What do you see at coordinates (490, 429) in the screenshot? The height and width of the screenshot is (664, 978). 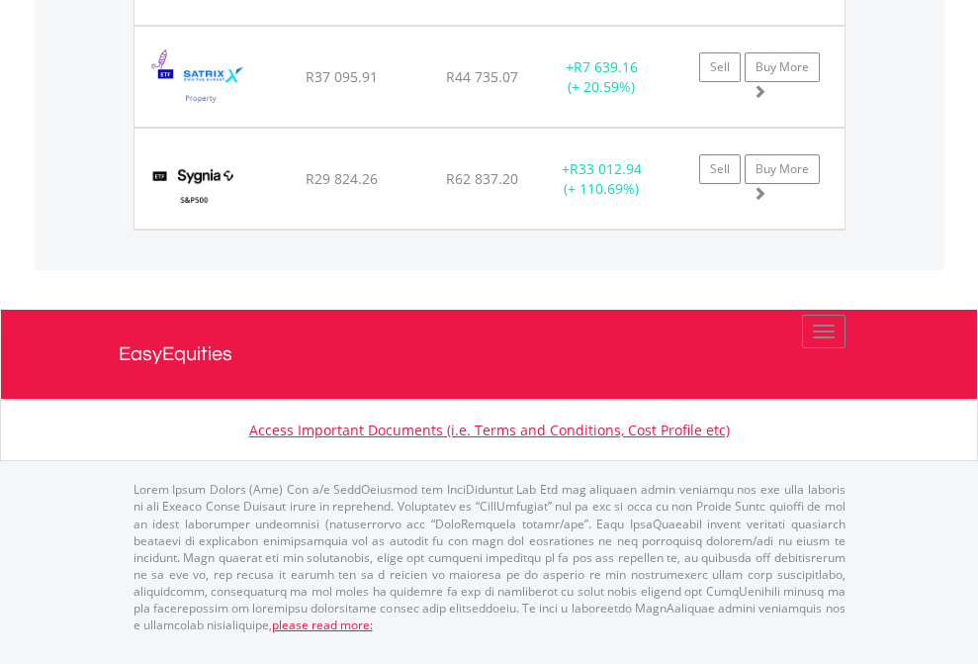 I see `a: Access Important Documents (i.e. Terms and Conditions, Cost Profile etc)` at bounding box center [490, 429].